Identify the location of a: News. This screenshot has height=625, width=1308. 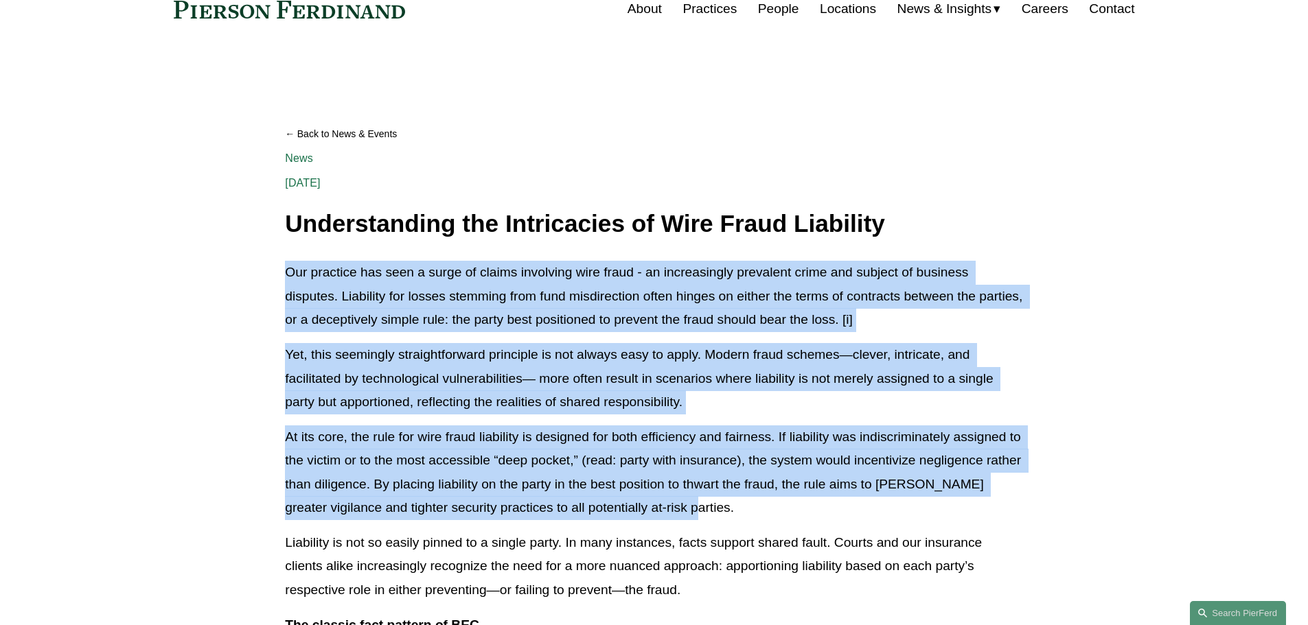
(299, 158).